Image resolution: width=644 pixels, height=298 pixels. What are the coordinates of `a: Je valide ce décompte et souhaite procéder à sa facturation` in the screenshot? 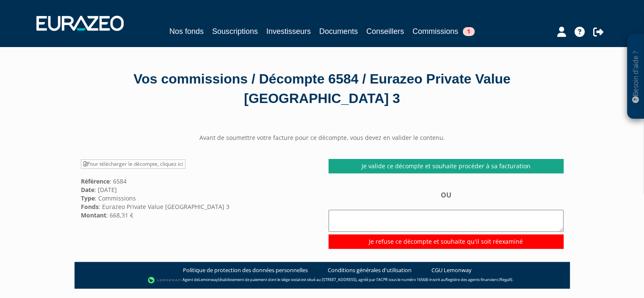 It's located at (446, 166).